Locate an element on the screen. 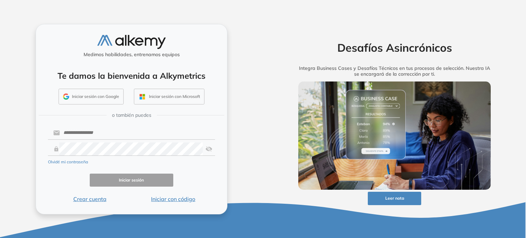 Image resolution: width=526 pixels, height=238 pixels. img: img-more-info is located at coordinates (395, 136).